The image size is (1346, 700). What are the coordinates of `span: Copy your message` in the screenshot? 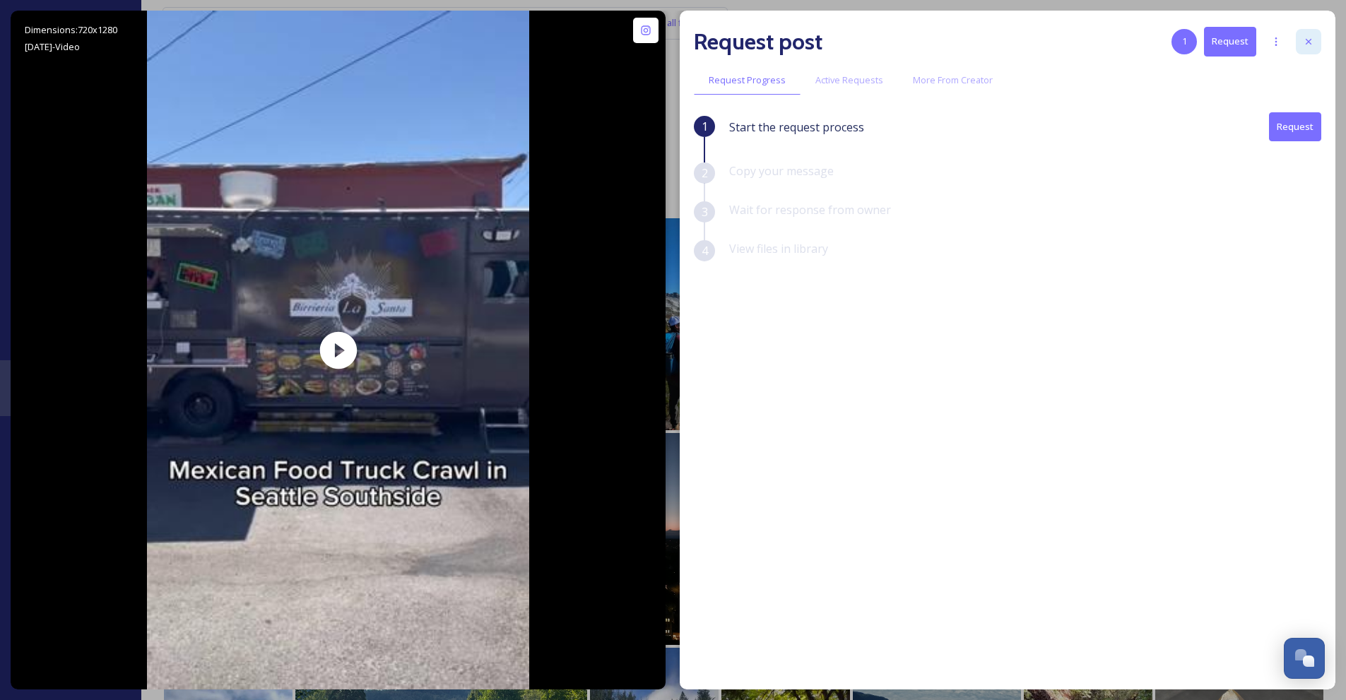 It's located at (782, 171).